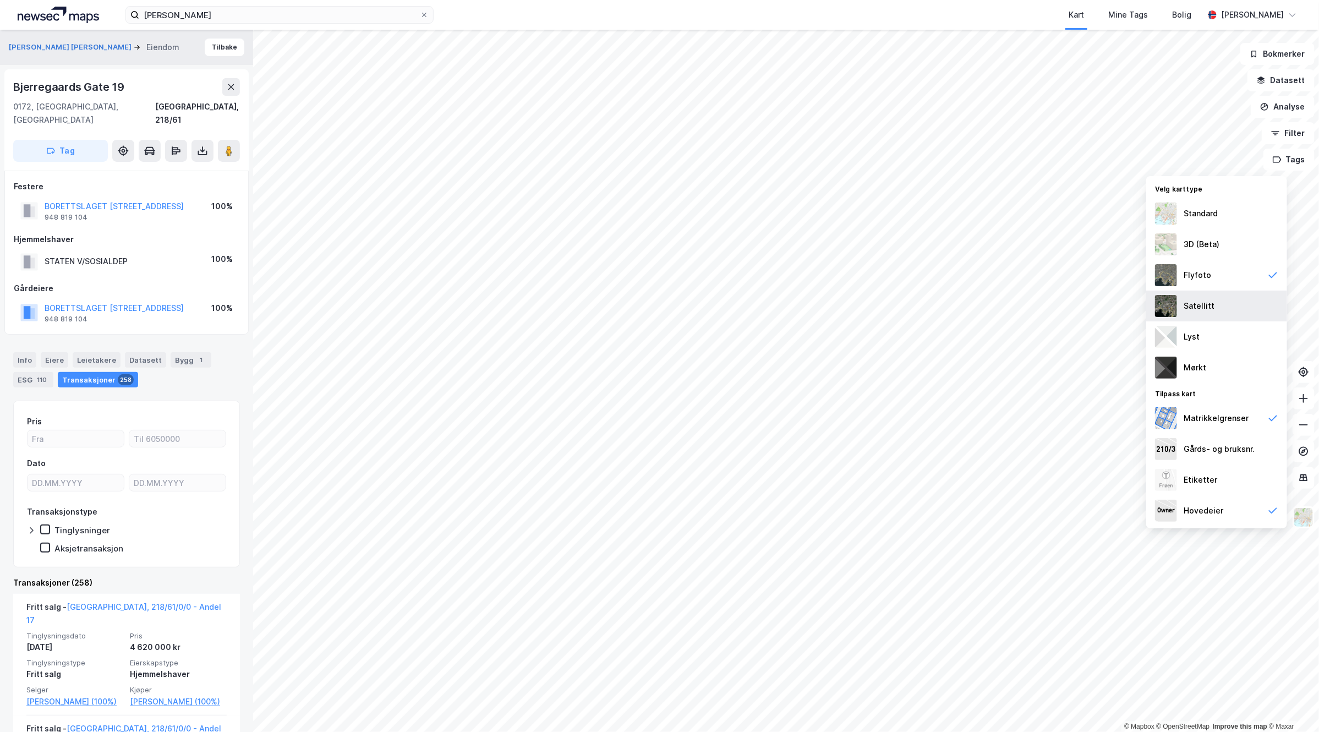 The image size is (1319, 732). What do you see at coordinates (75, 674) in the screenshot?
I see `div: Fritt salg` at bounding box center [75, 674].